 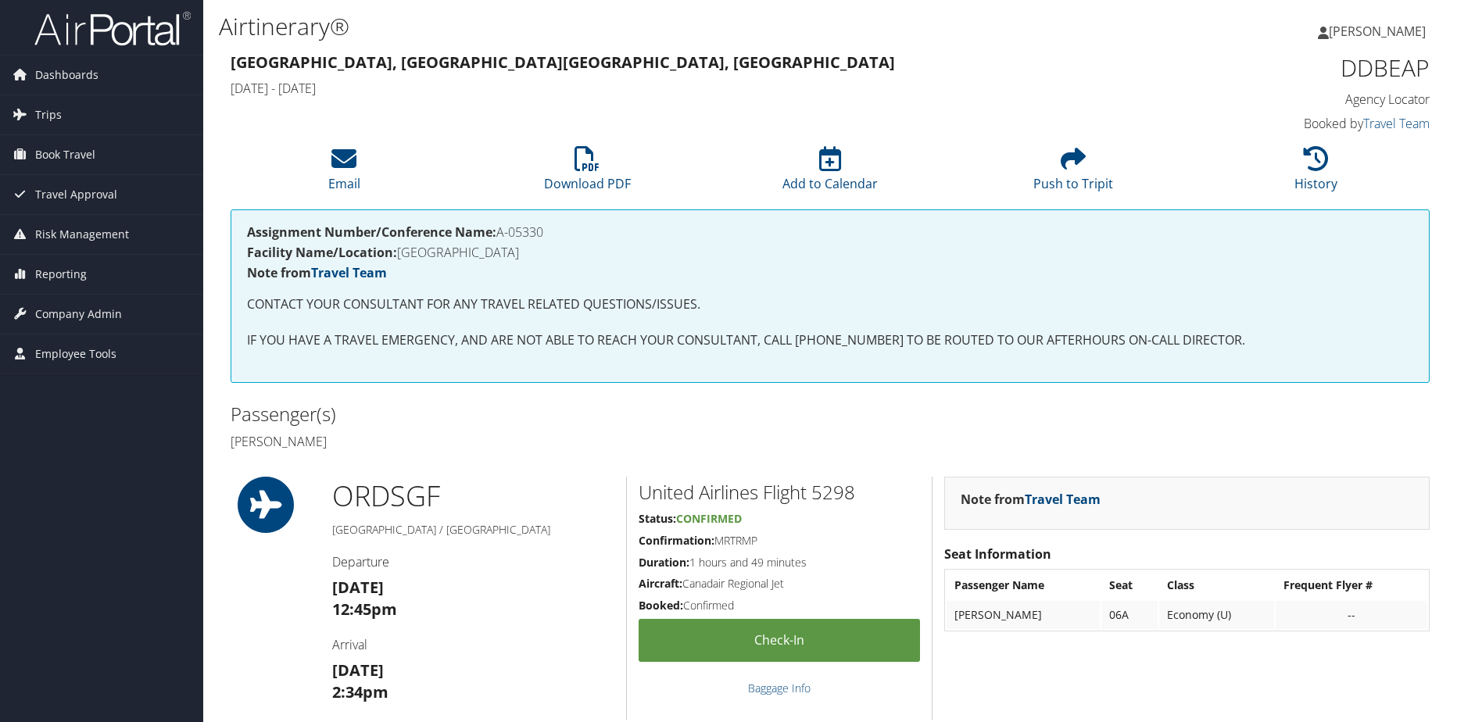 What do you see at coordinates (779, 606) in the screenshot?
I see `h5: Confirmed` at bounding box center [779, 606].